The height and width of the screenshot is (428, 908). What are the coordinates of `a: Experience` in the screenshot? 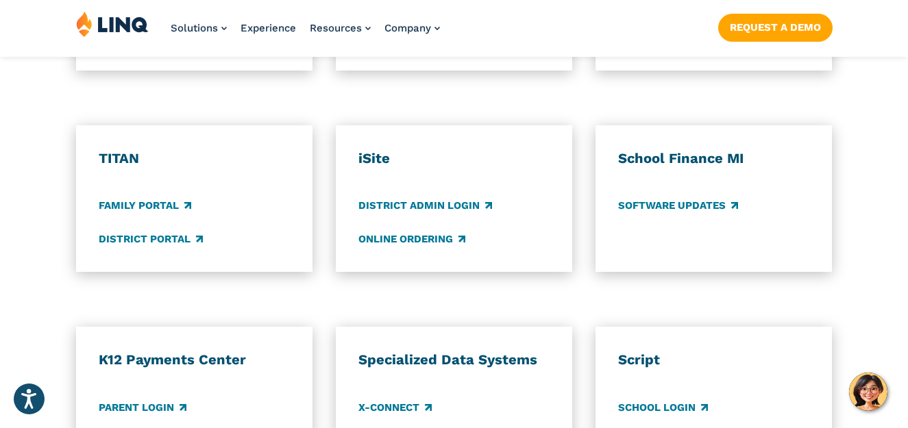 It's located at (268, 28).